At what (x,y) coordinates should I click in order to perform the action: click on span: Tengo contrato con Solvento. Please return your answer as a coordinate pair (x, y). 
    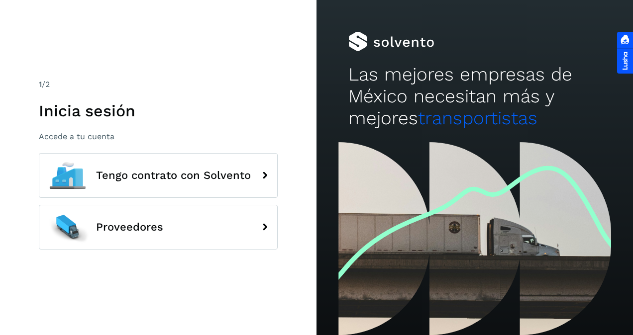
    Looking at the image, I should click on (173, 176).